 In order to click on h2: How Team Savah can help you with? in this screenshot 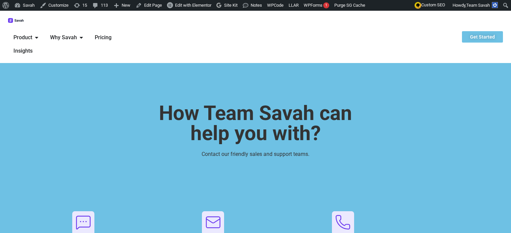, I will do `click(255, 124)`.